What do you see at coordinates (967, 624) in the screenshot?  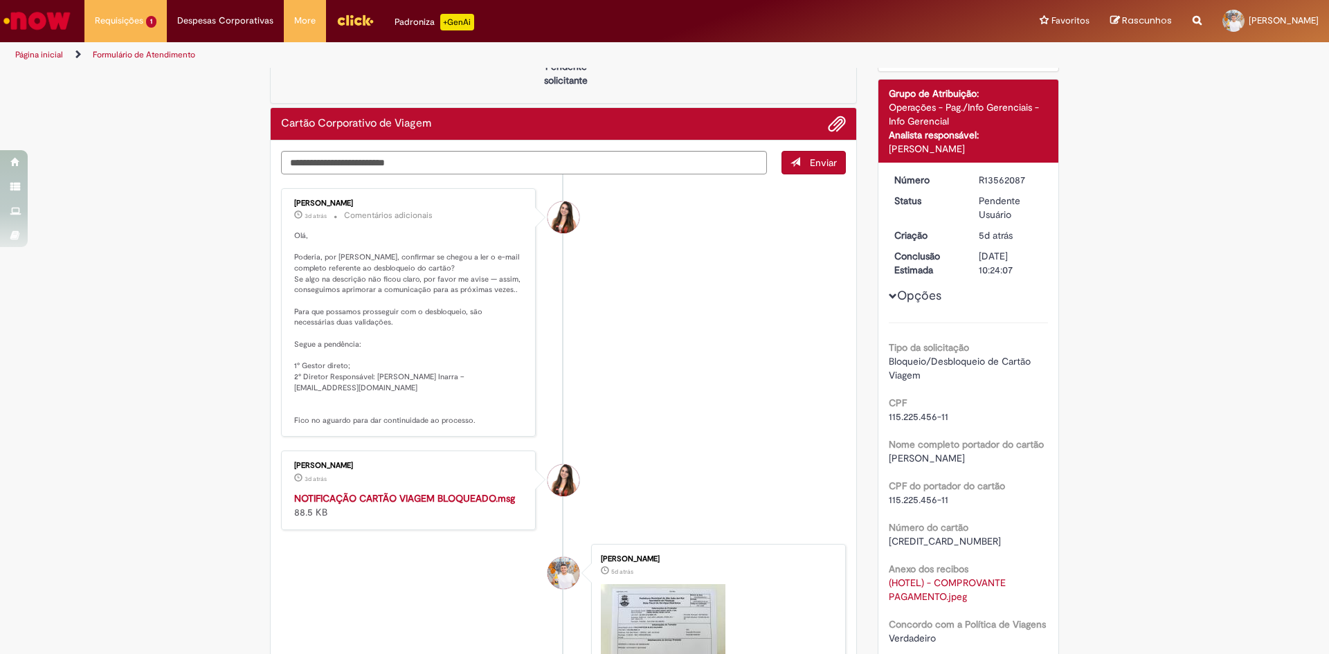 I see `b: Concordo com a Política de Viagens` at bounding box center [967, 624].